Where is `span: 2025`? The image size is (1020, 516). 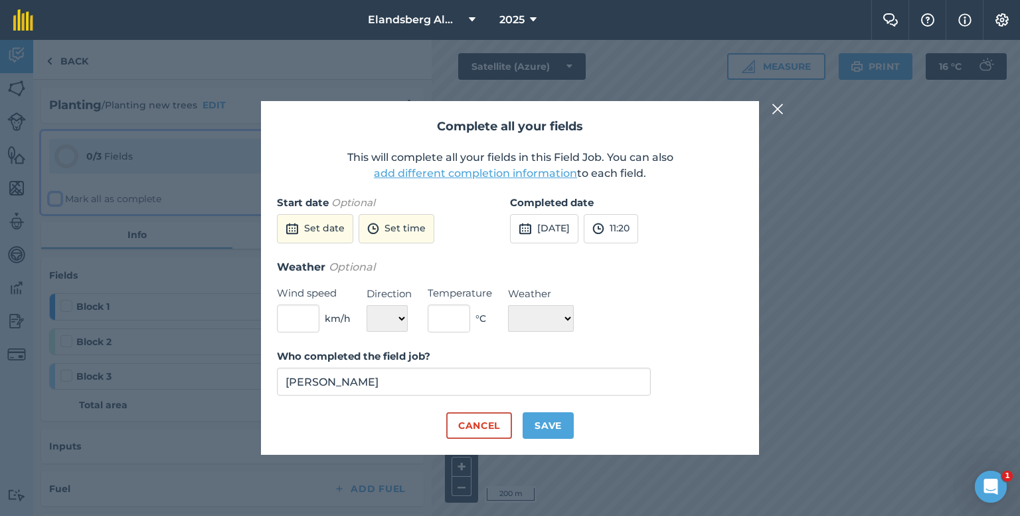
span: 2025 is located at coordinates (512, 20).